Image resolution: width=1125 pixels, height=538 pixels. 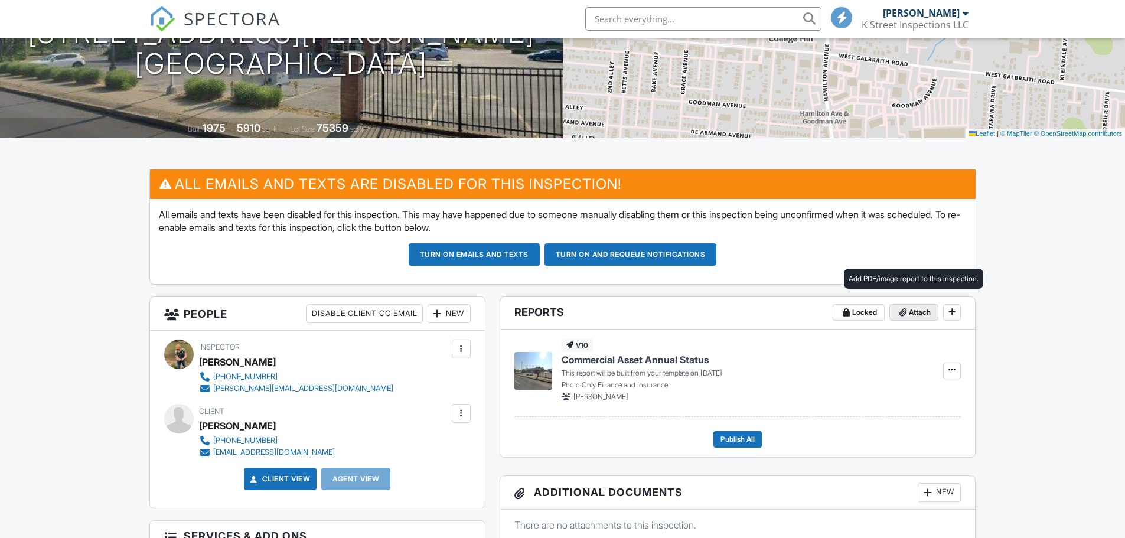 I want to click on a: Leaflet, so click(x=981, y=133).